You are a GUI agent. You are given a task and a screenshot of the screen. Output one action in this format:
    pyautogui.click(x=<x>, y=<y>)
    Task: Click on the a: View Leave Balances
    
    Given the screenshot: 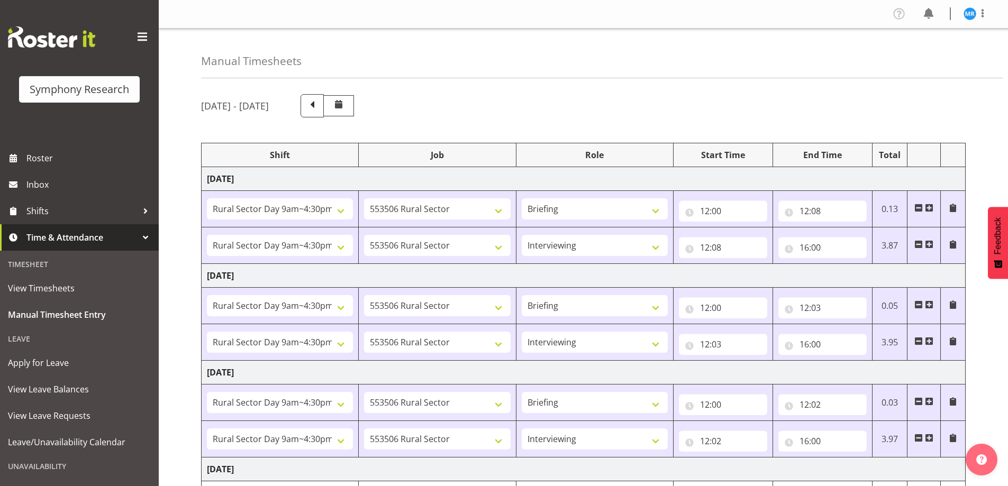 What is the action you would take?
    pyautogui.click(x=79, y=389)
    